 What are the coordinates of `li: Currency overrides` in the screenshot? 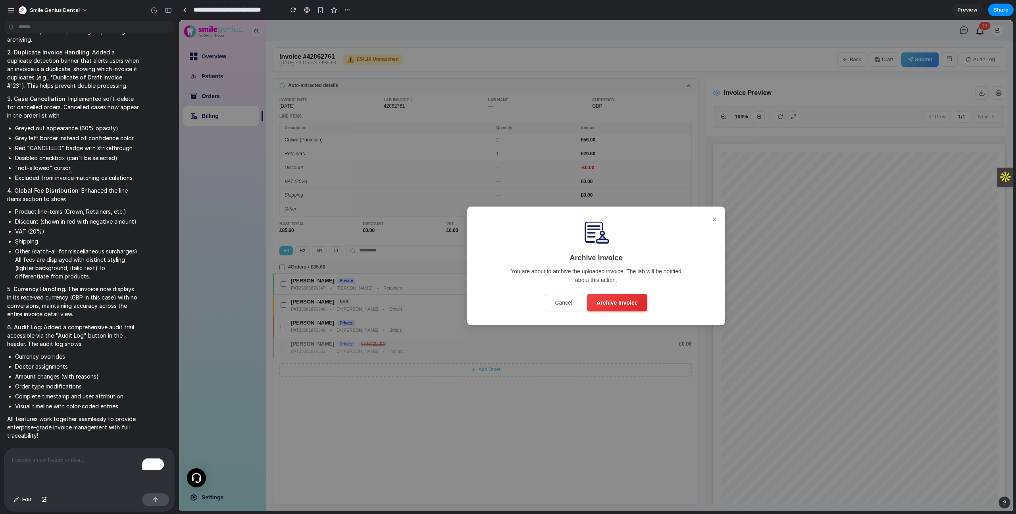 It's located at (77, 356).